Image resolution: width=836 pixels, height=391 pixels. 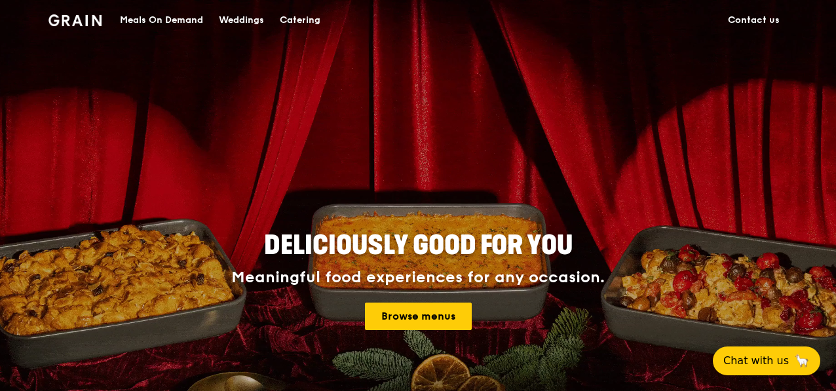 What do you see at coordinates (300, 20) in the screenshot?
I see `div: Catering` at bounding box center [300, 20].